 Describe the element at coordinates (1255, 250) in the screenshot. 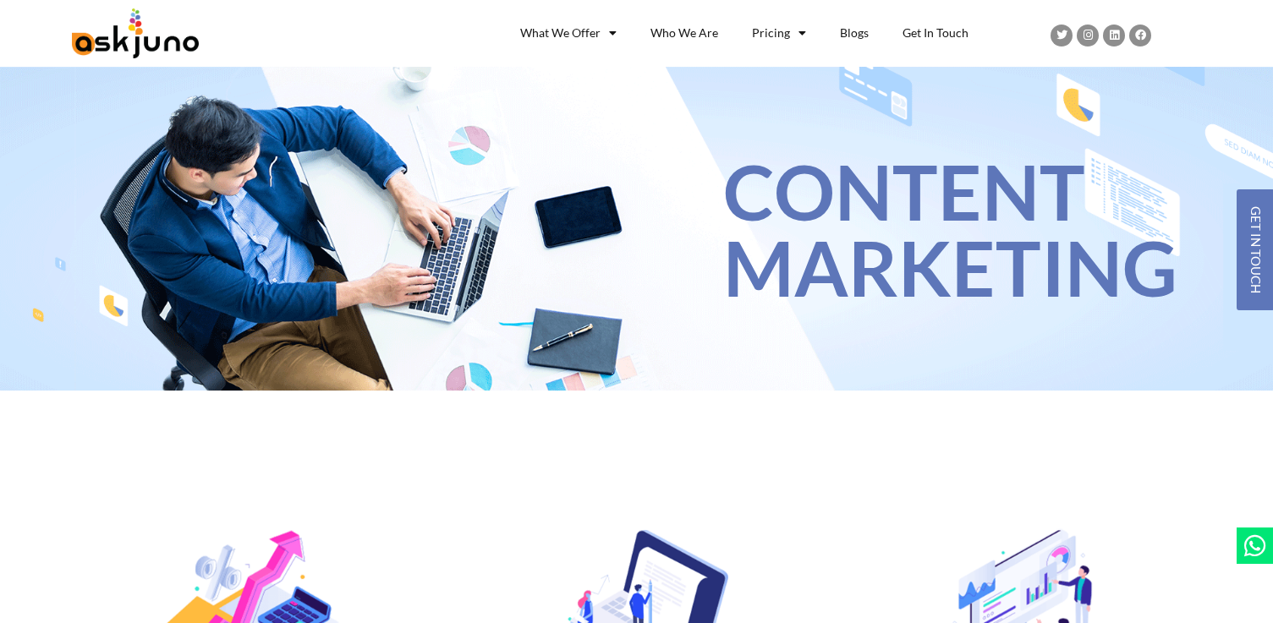

I see `span: GET IN TOUCH` at that location.